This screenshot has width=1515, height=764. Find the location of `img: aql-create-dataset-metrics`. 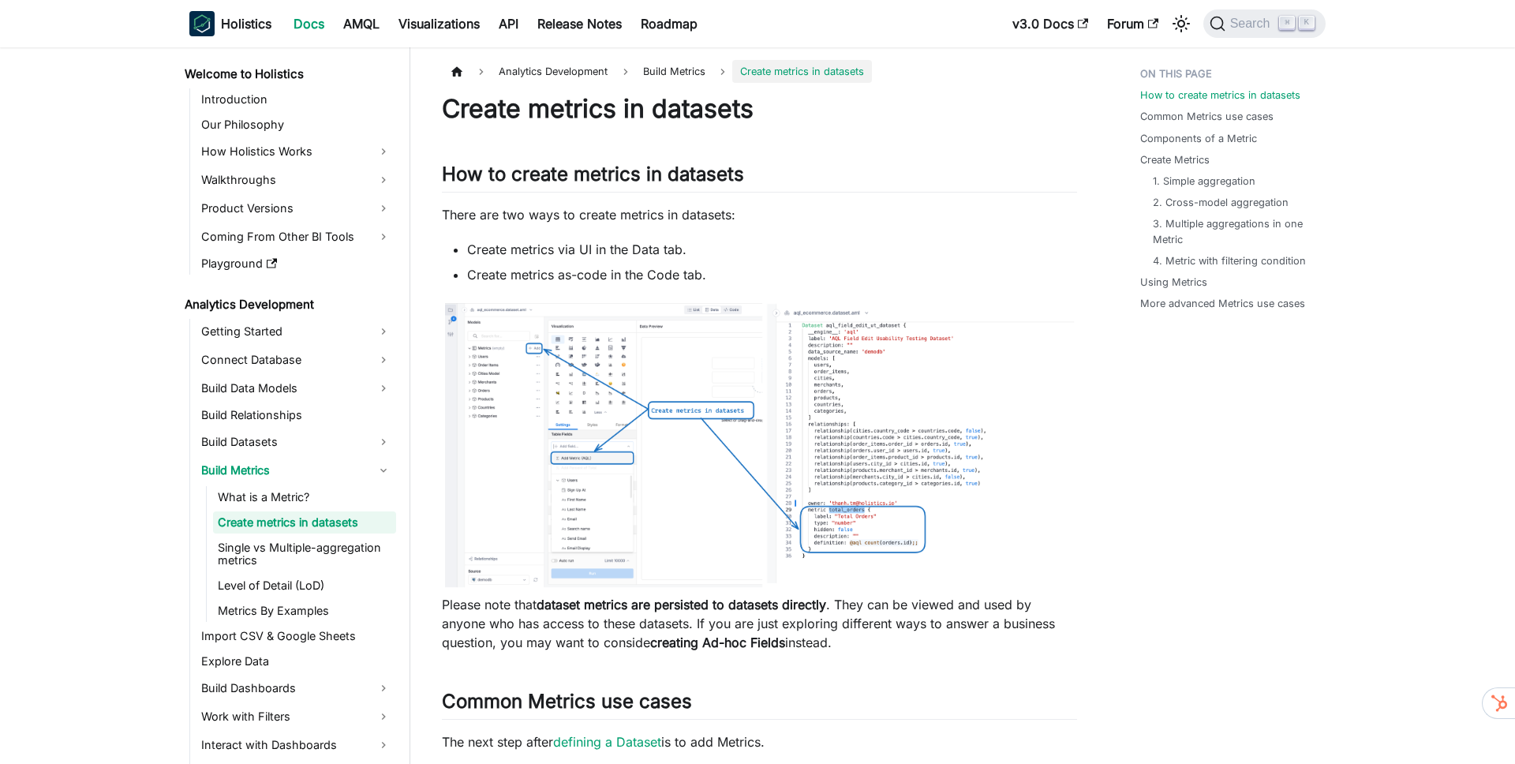

img: aql-create-dataset-metrics is located at coordinates (759, 445).